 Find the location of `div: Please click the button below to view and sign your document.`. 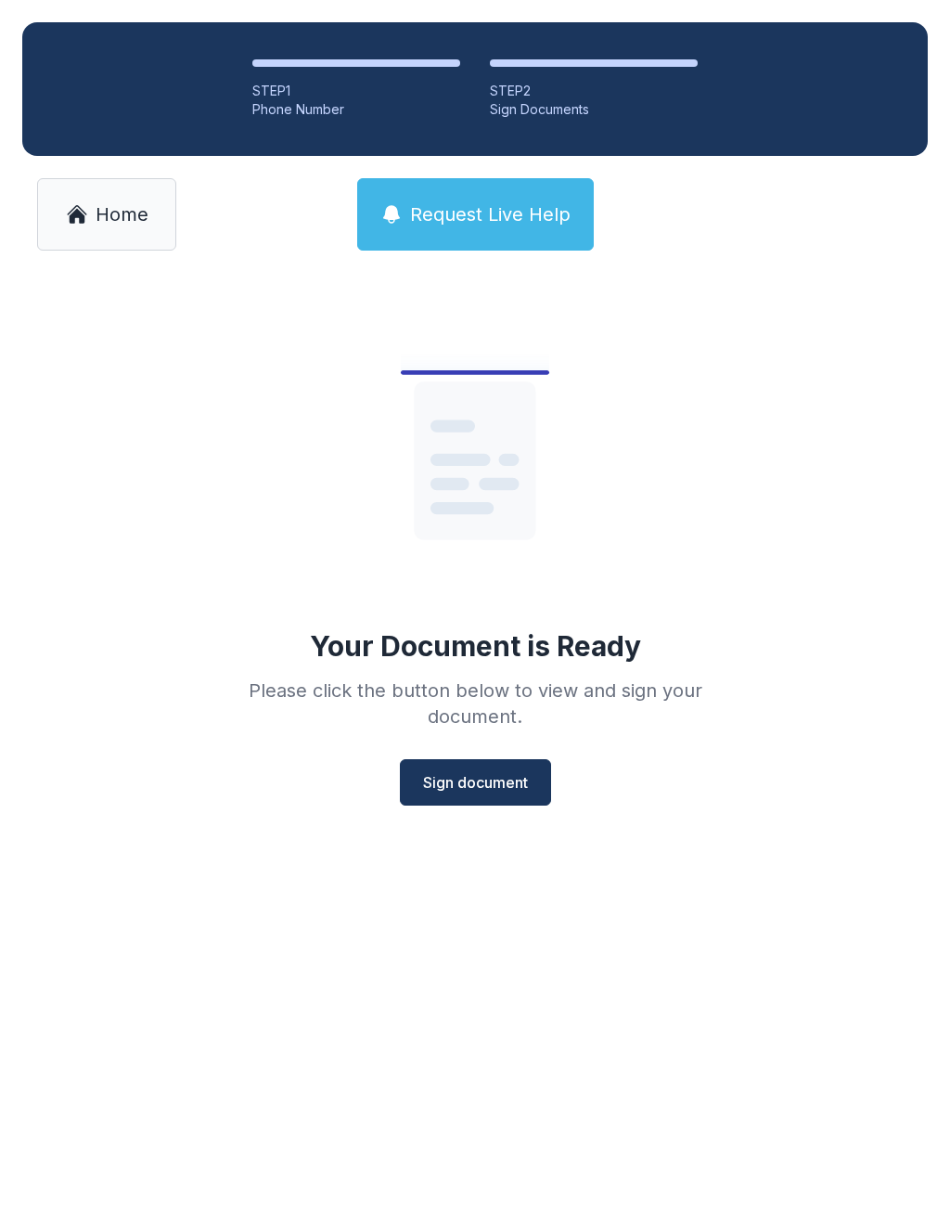

div: Please click the button below to view and sign your document. is located at coordinates (475, 703).